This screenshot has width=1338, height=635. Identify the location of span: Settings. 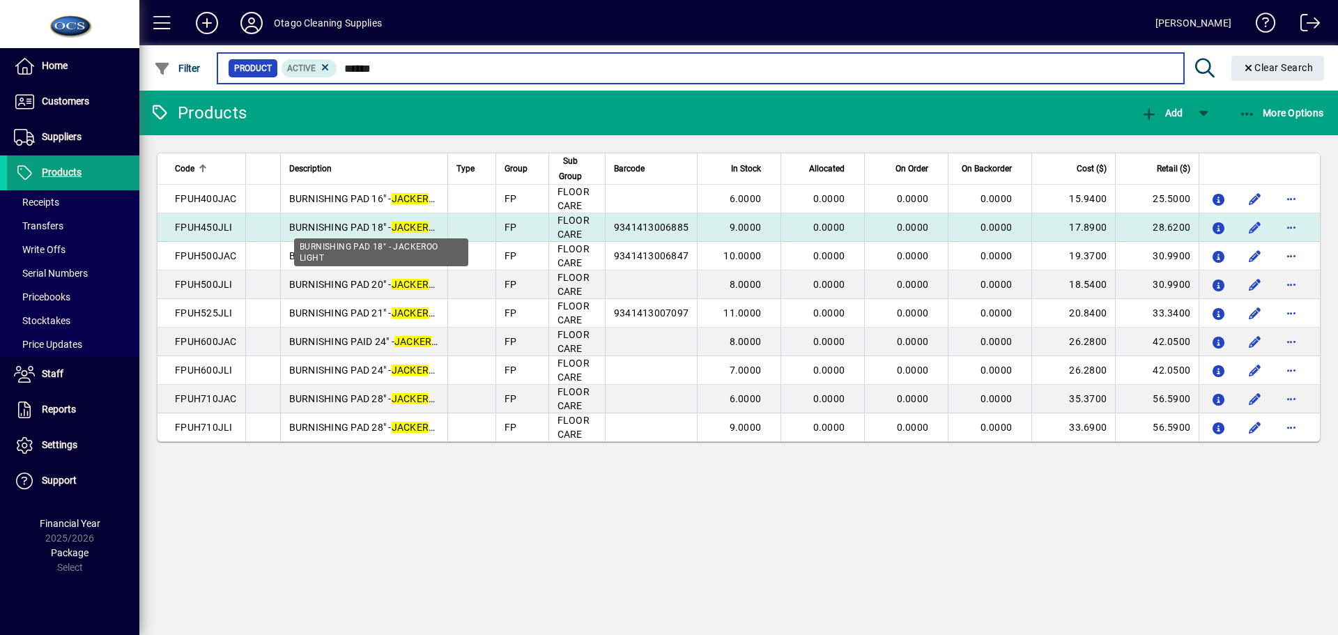
(59, 445).